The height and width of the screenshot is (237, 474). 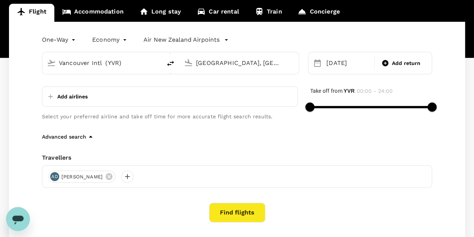 What do you see at coordinates (240, 63) in the screenshot?
I see `input: Going to` at bounding box center [240, 63].